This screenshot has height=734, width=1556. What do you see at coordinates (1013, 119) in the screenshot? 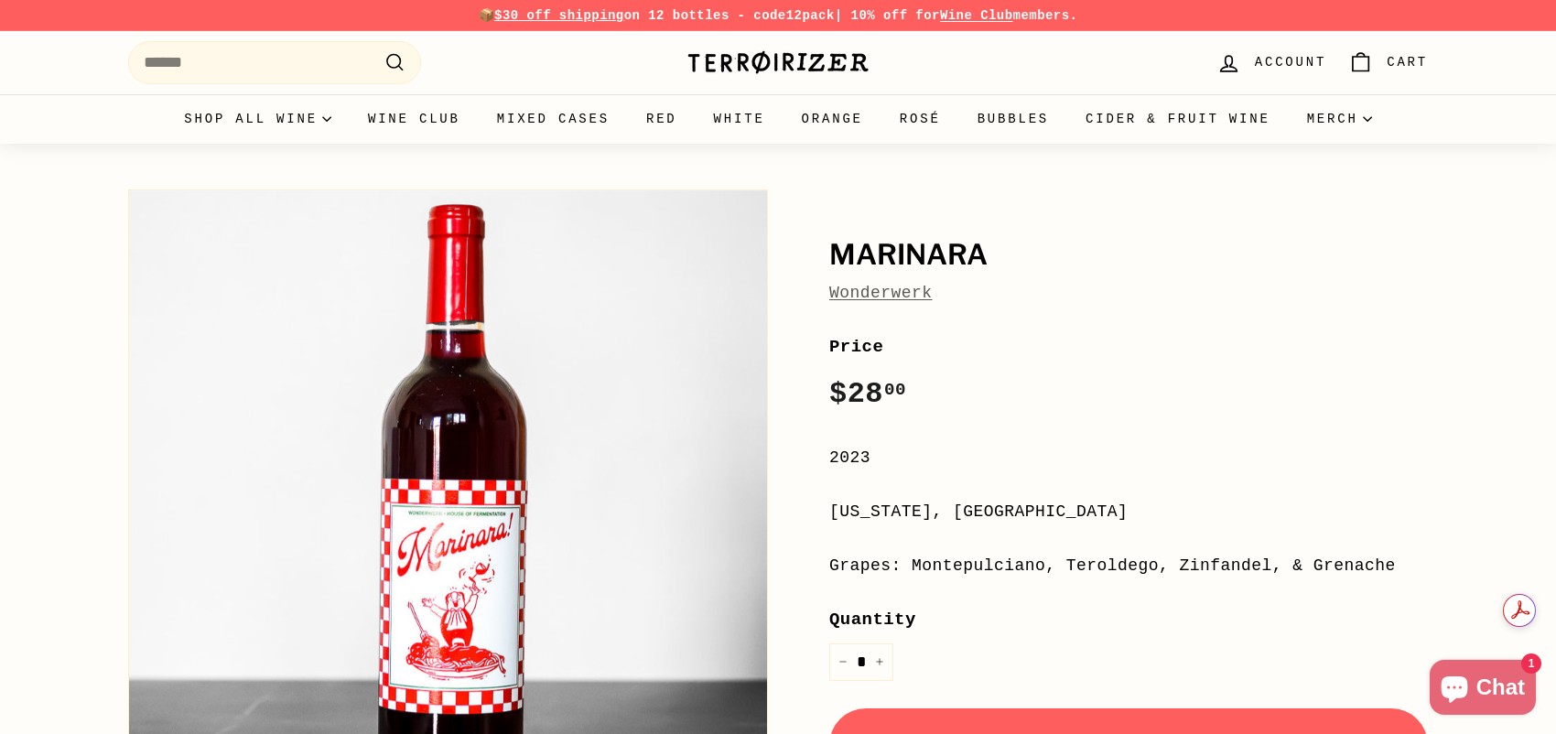
I see `a: Bubbles` at bounding box center [1013, 119].